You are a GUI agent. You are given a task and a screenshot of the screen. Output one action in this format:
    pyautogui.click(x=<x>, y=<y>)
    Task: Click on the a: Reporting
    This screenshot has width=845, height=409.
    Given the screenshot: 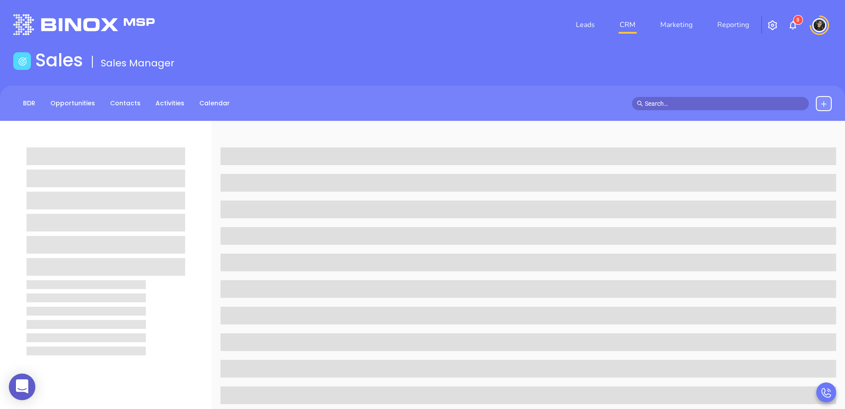 What is the action you would take?
    pyautogui.click(x=734, y=25)
    